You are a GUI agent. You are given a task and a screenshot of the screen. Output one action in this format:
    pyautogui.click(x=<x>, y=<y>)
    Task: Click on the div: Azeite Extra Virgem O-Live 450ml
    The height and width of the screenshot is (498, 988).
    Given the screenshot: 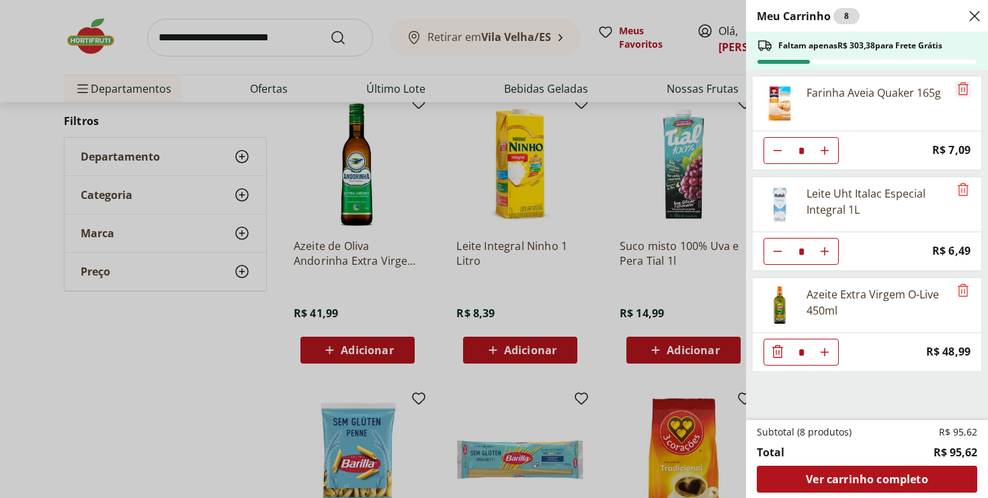 What is the action you would take?
    pyautogui.click(x=878, y=302)
    